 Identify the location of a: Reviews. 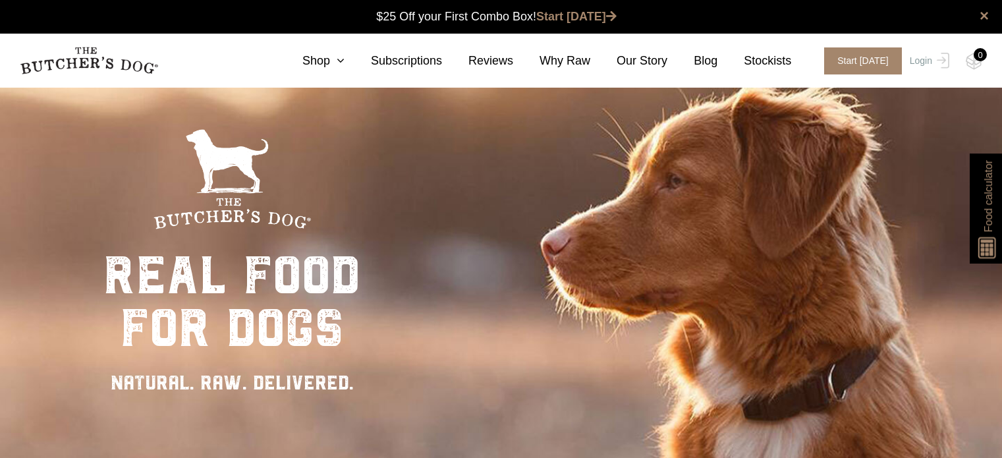
(478, 61).